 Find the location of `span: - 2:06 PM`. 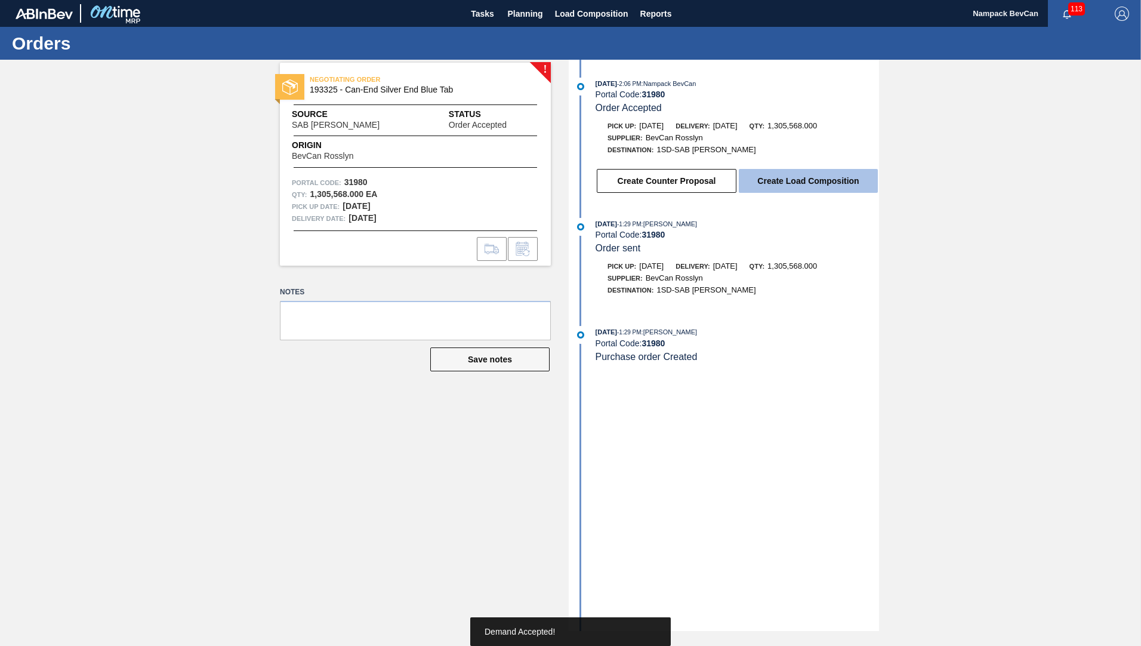

span: - 2:06 PM is located at coordinates (629, 84).